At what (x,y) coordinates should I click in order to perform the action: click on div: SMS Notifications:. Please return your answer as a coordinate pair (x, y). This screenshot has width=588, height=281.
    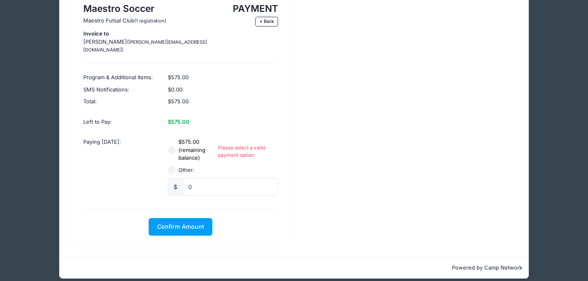
    Looking at the image, I should click on (121, 90).